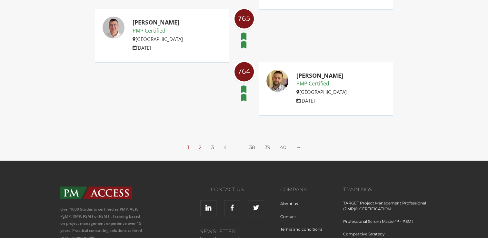 Image resolution: width=488 pixels, height=238 pixels. What do you see at coordinates (307, 189) in the screenshot?
I see `h3: Company` at bounding box center [307, 189].